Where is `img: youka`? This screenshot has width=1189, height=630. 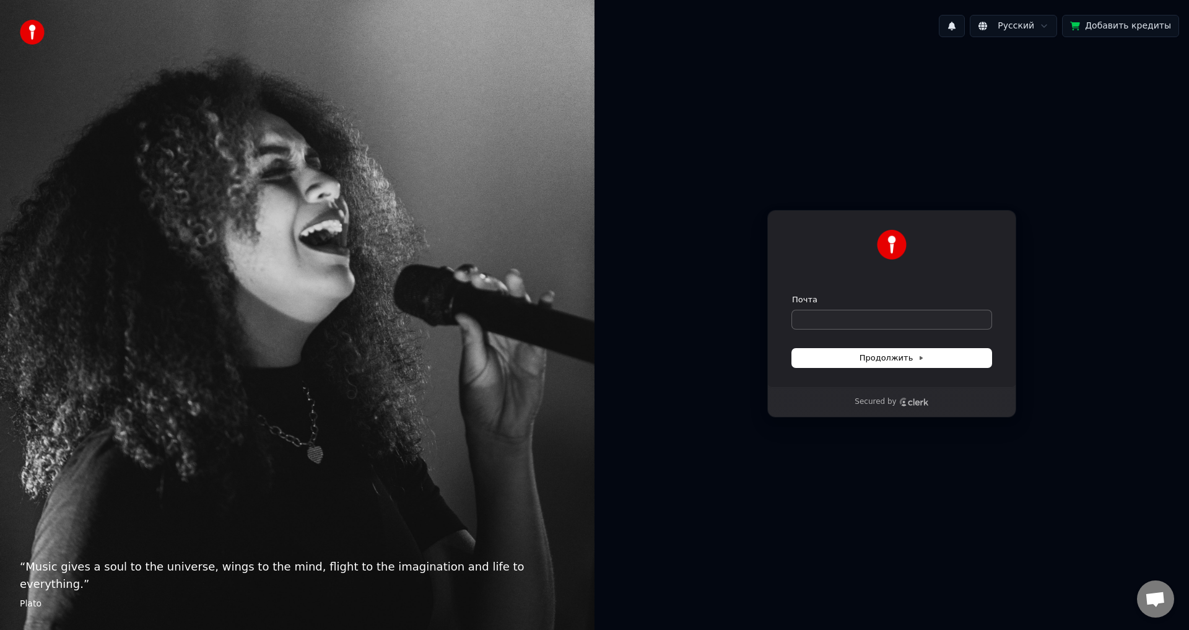
img: youka is located at coordinates (32, 32).